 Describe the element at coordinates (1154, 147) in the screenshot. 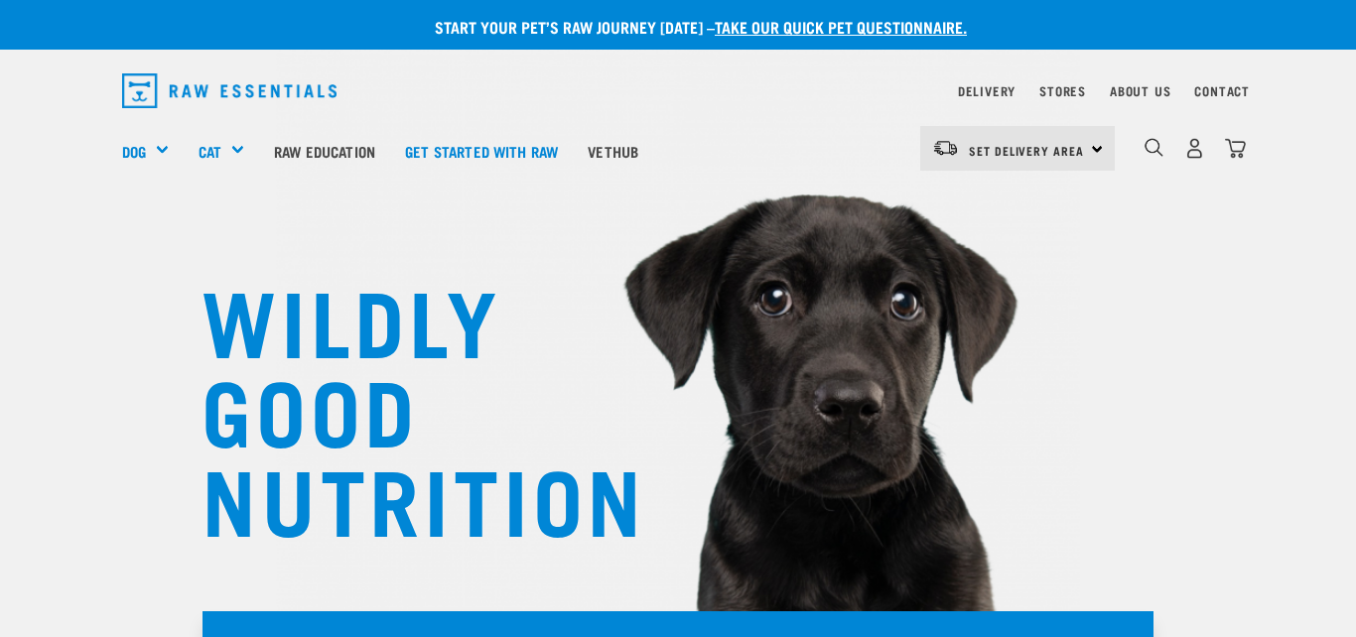

I see `img: home-icon-1@2x.png` at that location.